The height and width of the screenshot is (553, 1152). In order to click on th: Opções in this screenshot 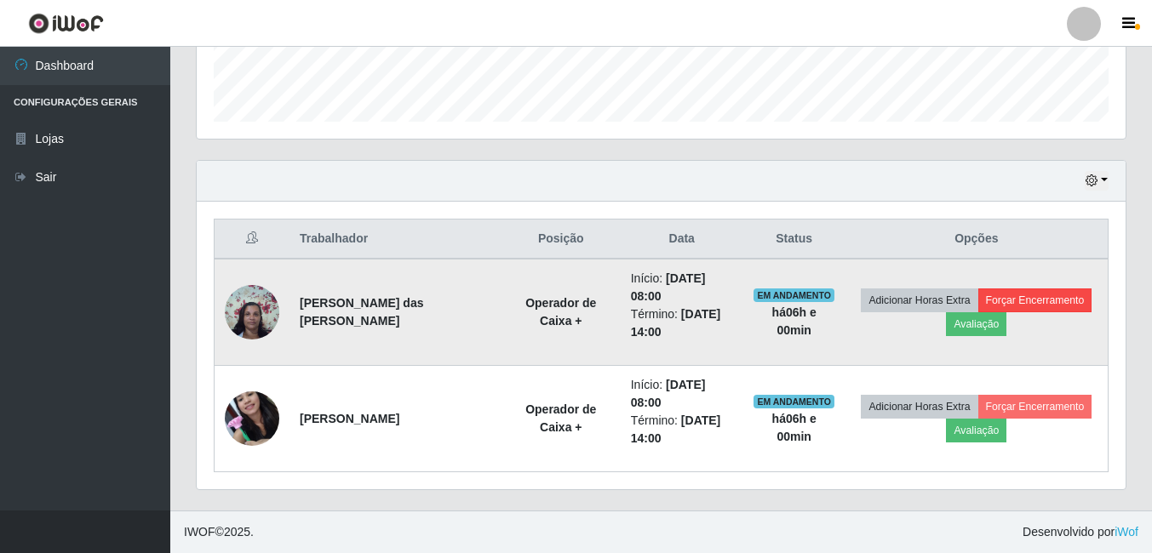, I will do `click(977, 239)`.